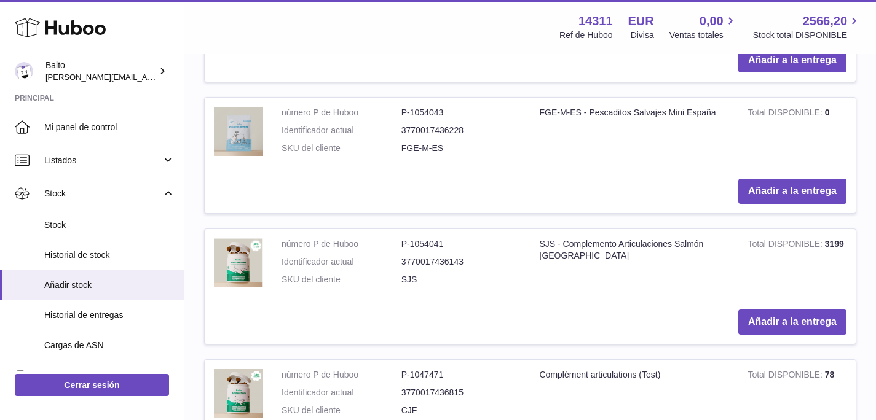 The image size is (876, 420). Describe the element at coordinates (641, 21) in the screenshot. I see `strong: EUR` at that location.